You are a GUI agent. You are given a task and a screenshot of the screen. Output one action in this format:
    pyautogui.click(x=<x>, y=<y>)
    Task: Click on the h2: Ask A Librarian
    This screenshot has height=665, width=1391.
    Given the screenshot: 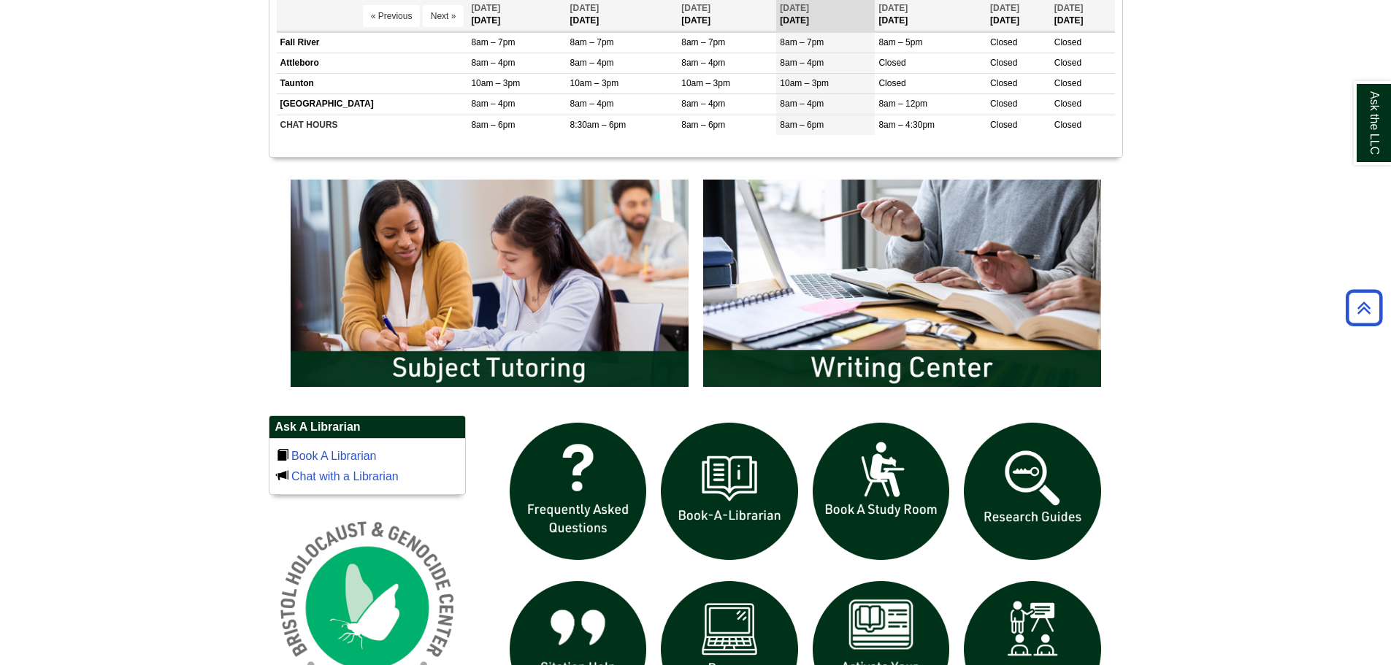 What is the action you would take?
    pyautogui.click(x=367, y=427)
    